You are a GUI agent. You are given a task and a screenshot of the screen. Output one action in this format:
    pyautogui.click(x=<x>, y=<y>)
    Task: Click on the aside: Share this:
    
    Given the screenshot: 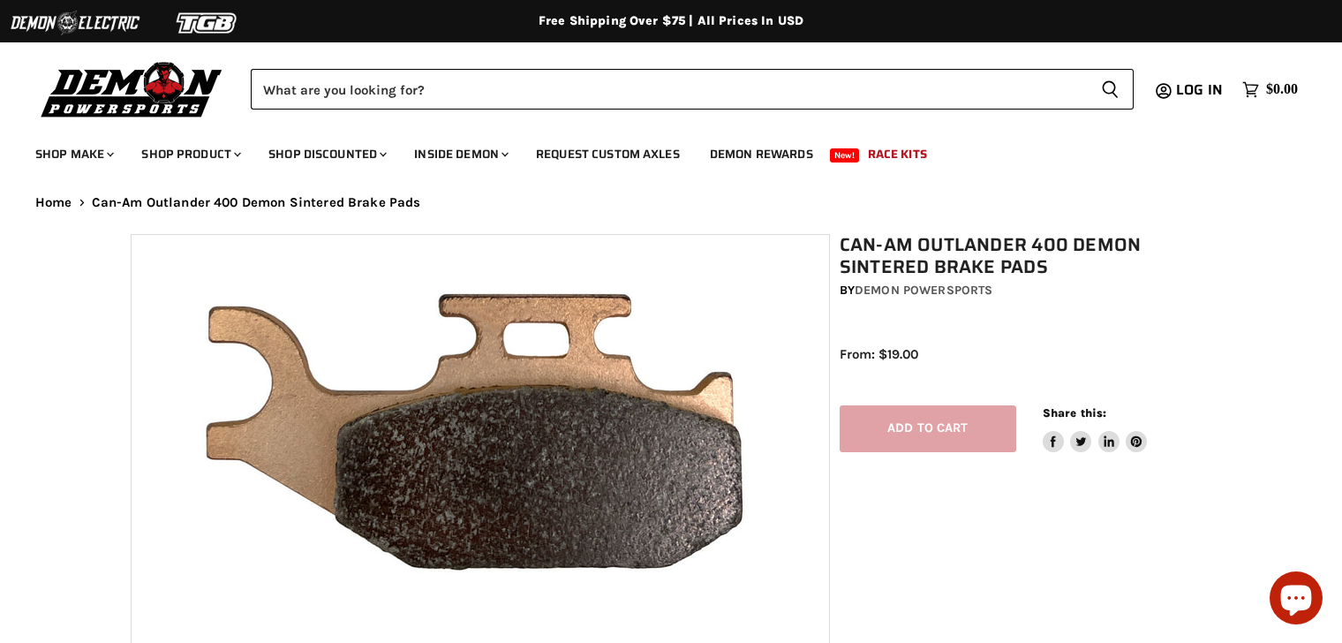 What is the action you would take?
    pyautogui.click(x=1095, y=428)
    